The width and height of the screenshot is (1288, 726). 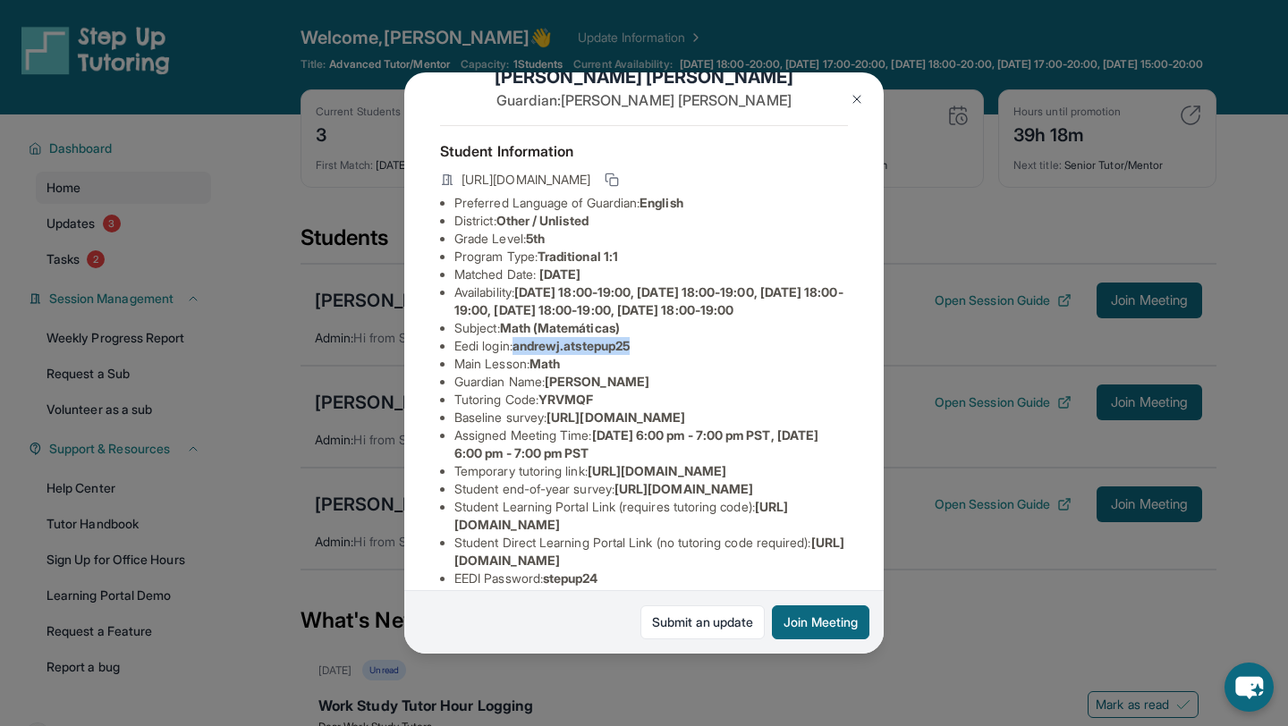 I want to click on li: Eedi login :, so click(x=651, y=346).